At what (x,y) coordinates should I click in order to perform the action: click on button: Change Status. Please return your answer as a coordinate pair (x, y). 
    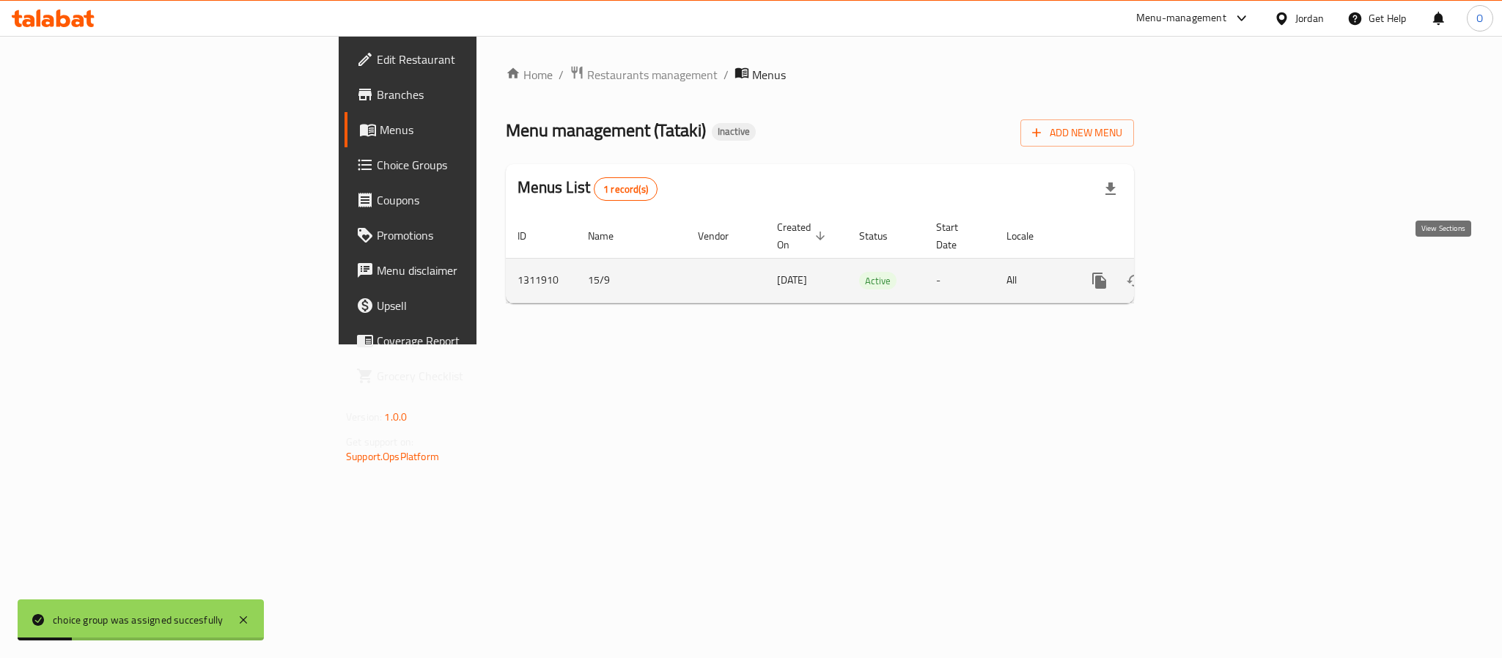
    Looking at the image, I should click on (1134, 281).